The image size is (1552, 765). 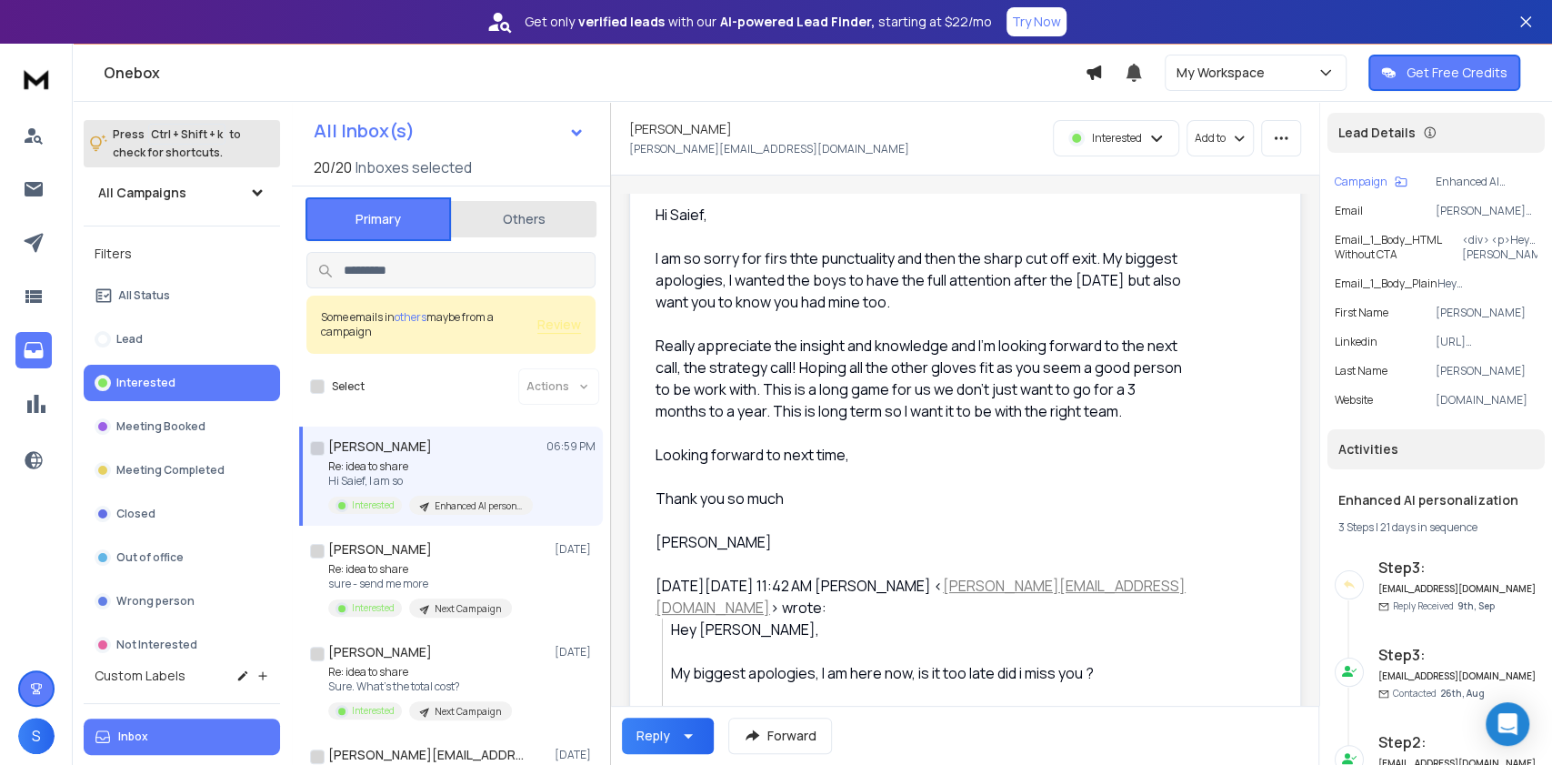 I want to click on button: Try Now, so click(x=1037, y=22).